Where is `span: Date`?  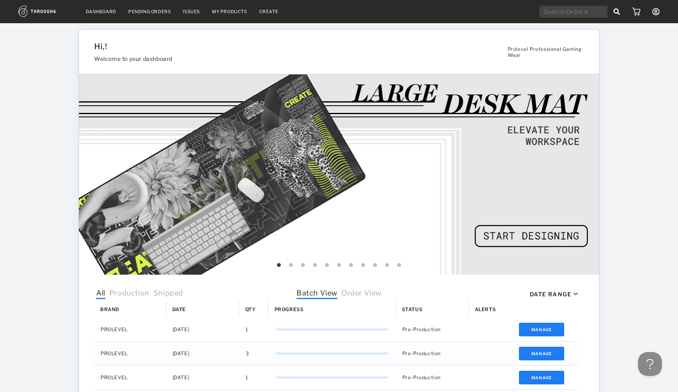 span: Date is located at coordinates (179, 309).